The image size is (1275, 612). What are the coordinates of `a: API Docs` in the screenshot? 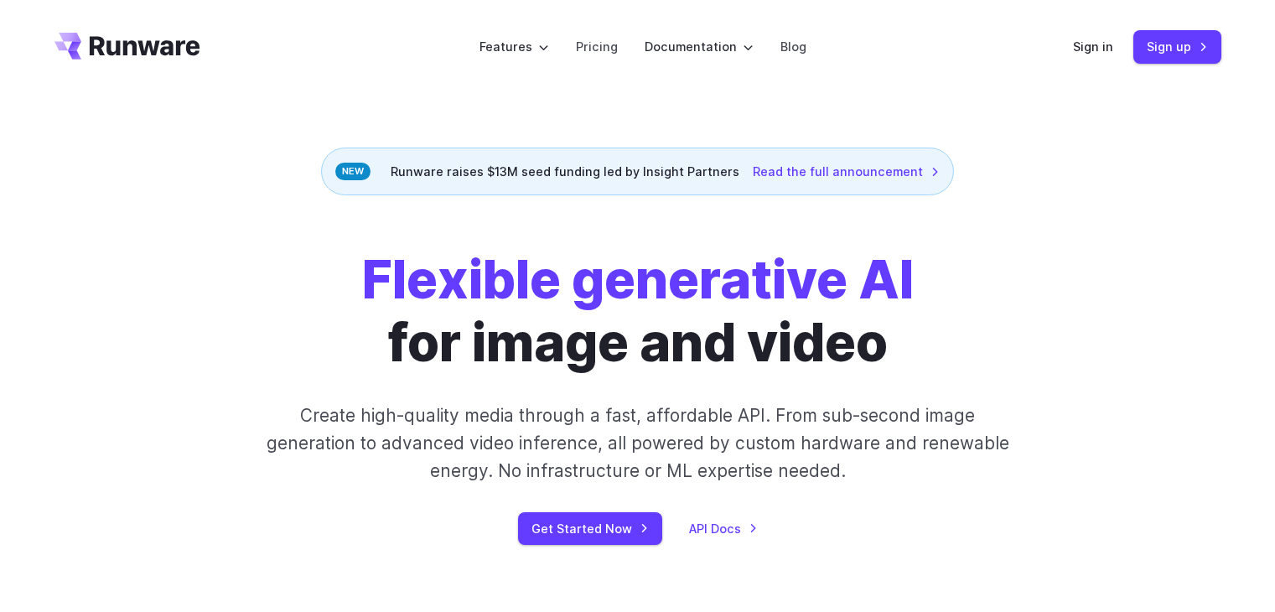 It's located at (723, 528).